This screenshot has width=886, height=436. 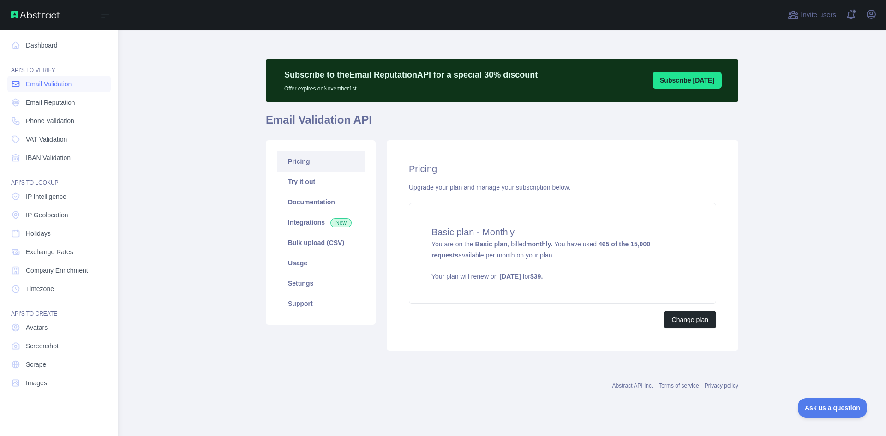 What do you see at coordinates (50, 121) in the screenshot?
I see `span: Phone Validation` at bounding box center [50, 121].